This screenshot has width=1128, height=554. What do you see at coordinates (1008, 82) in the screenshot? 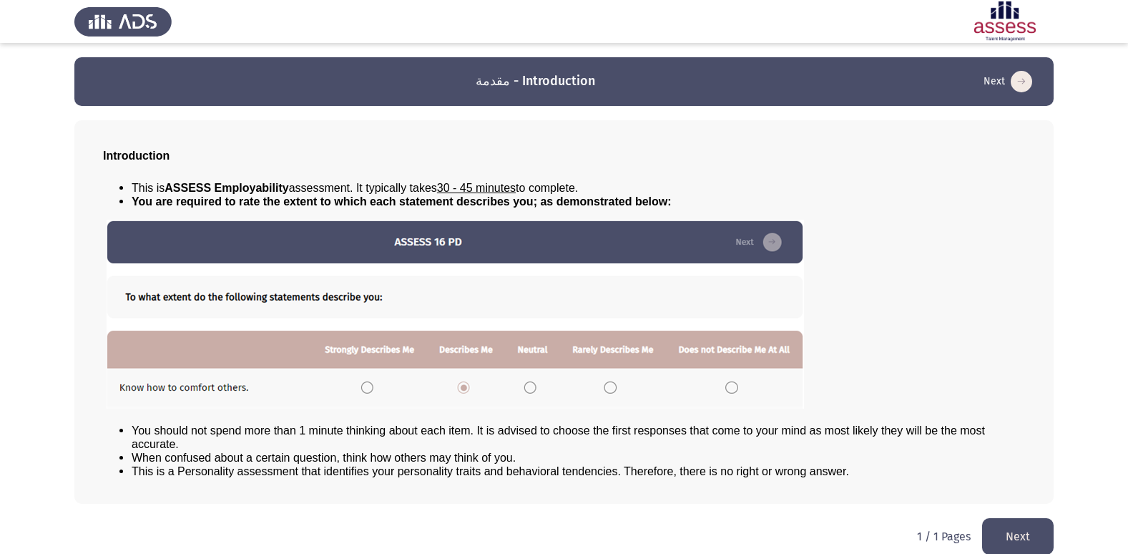
I see `button: load next page` at bounding box center [1008, 82].